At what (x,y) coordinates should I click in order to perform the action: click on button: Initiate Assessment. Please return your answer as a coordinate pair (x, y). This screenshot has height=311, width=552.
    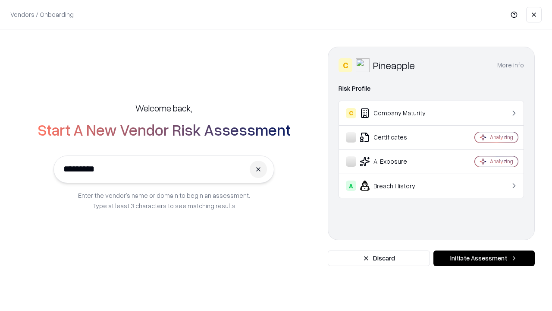
    Looking at the image, I should click on (484, 258).